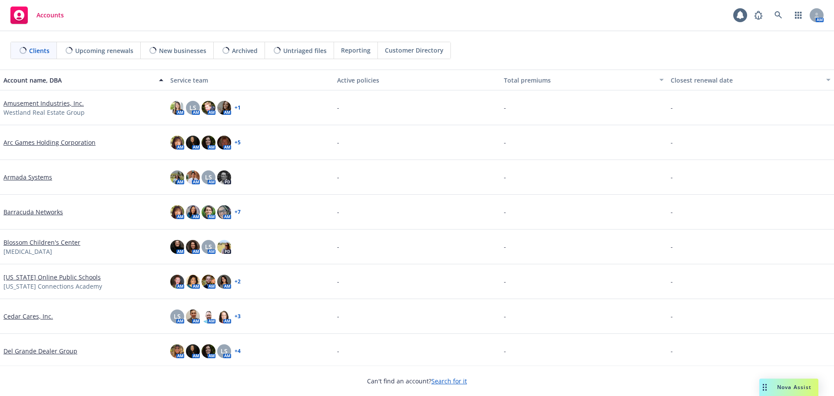 The height and width of the screenshot is (396, 834). Describe the element at coordinates (238, 316) in the screenshot. I see `a: + 3` at that location.